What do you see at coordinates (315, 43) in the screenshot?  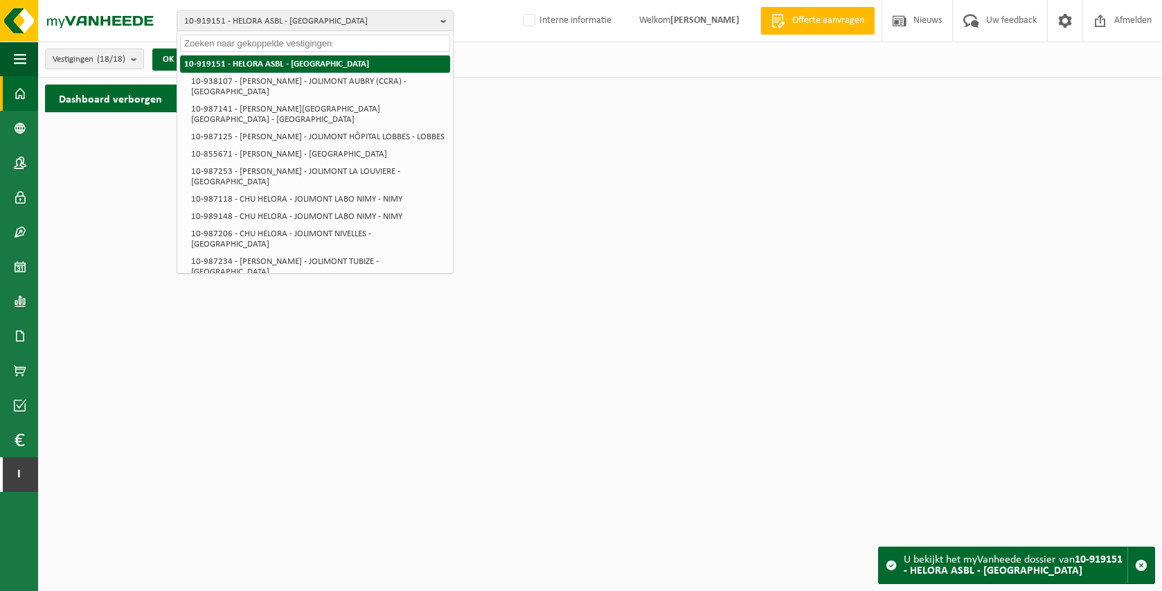 I see `input: Zoeken naar gekoppelde vestigingen` at bounding box center [315, 43].